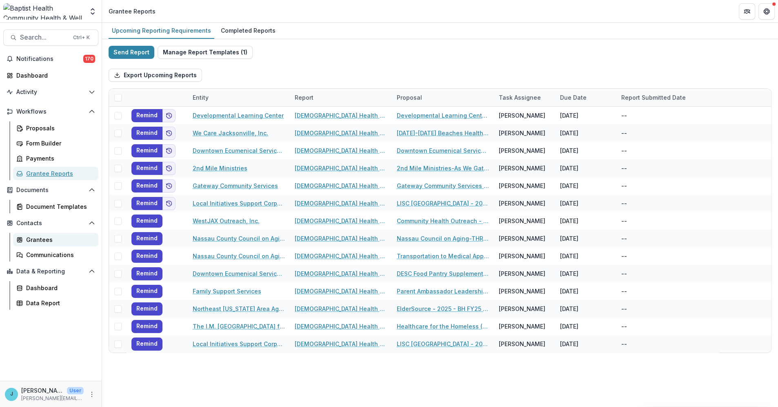  I want to click on span: 170, so click(89, 59).